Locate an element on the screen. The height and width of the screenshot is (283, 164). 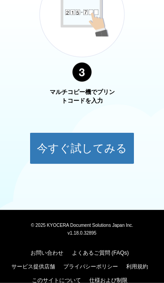
a: 利用規約 is located at coordinates (137, 267).